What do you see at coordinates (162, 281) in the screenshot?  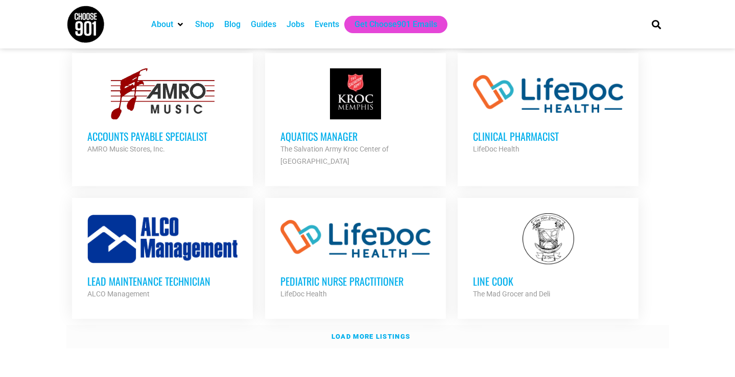 I see `h3: Lead Maintenance Technician` at bounding box center [162, 281].